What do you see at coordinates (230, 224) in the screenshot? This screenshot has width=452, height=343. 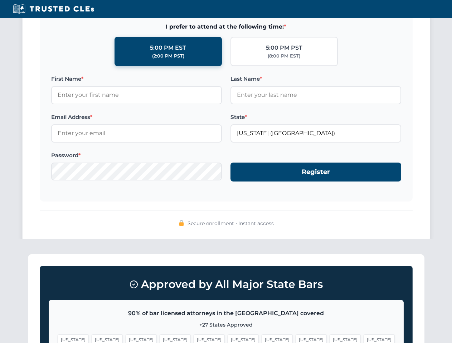 I see `span: Secure enrollment • Instant access` at bounding box center [230, 224].